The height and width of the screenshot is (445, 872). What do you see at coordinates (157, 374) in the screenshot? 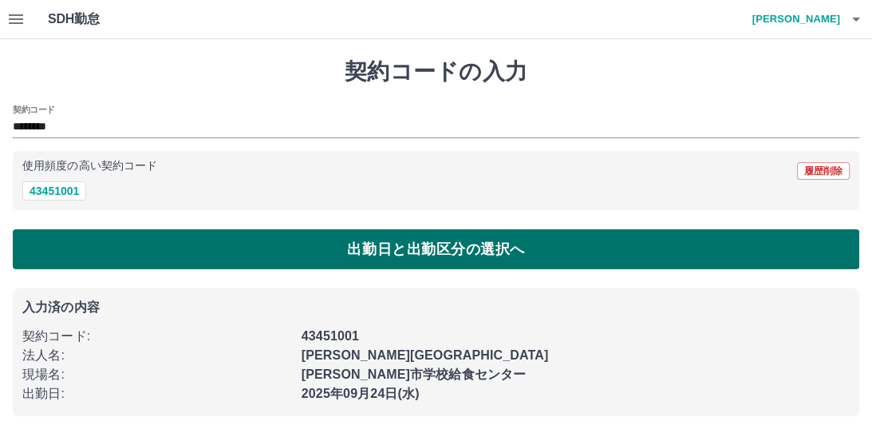
I see `p: 現場名 :` at bounding box center [157, 374].